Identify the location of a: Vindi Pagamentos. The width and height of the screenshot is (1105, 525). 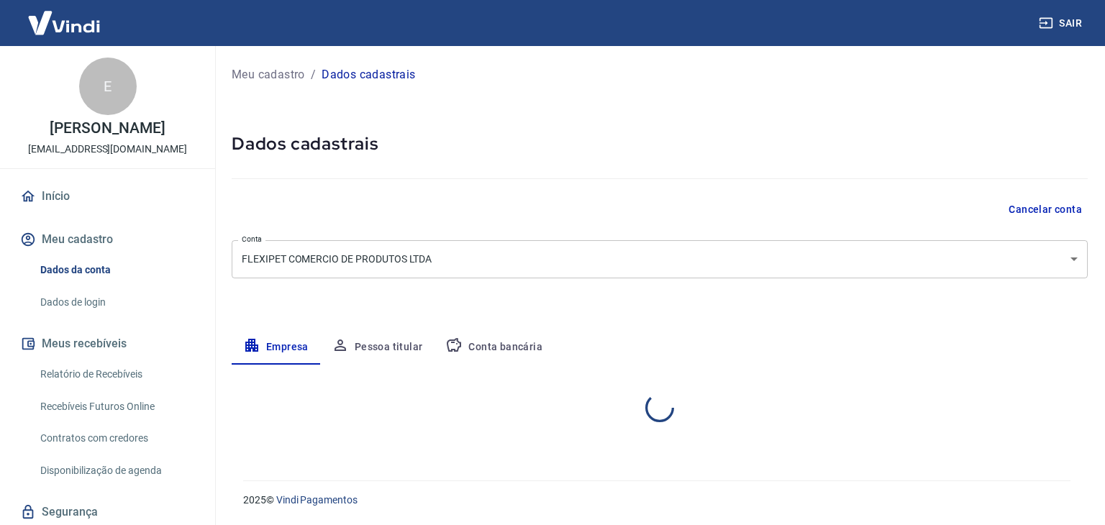
(316, 500).